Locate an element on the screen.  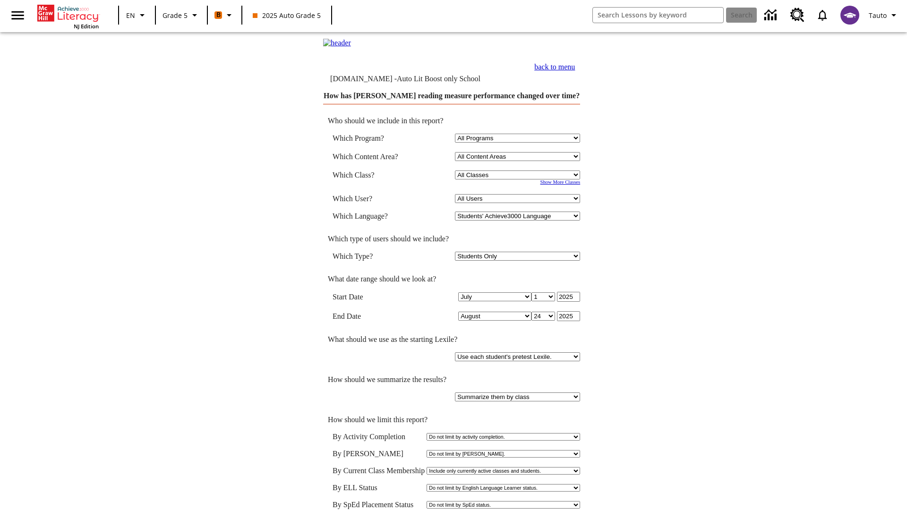
td: Which Language? is located at coordinates (374, 216).